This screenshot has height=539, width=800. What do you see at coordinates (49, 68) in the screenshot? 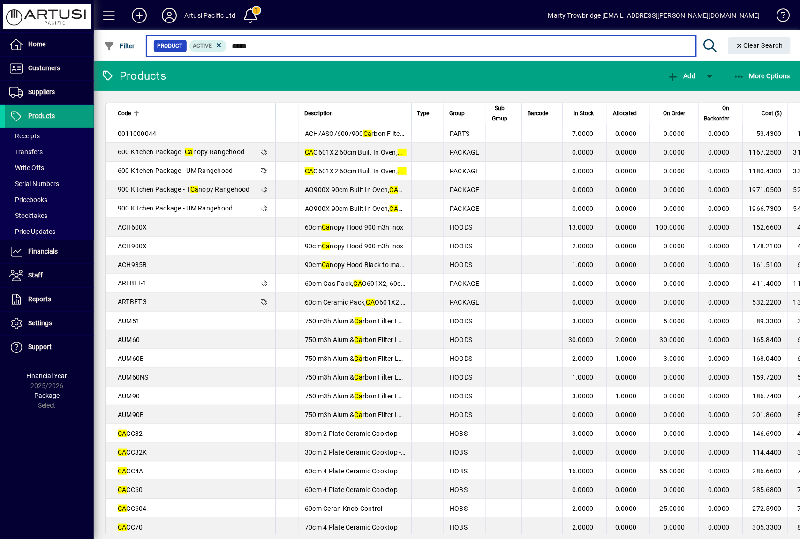
I see `a: Customers` at bounding box center [49, 68].